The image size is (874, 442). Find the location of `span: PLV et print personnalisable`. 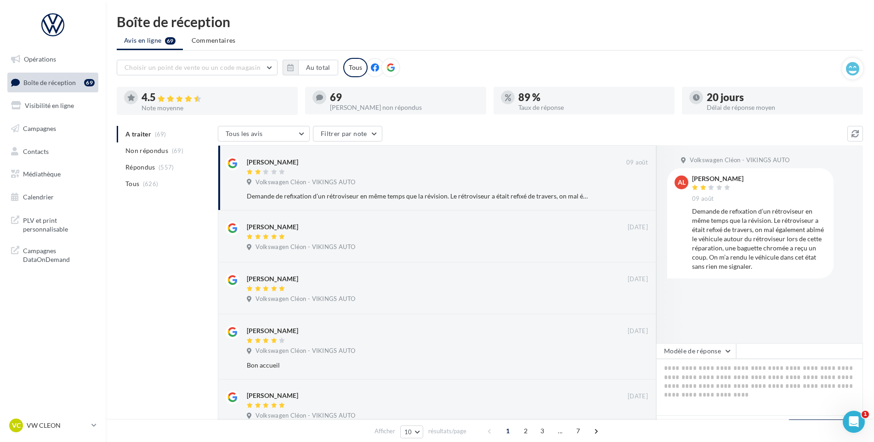

span: PLV et print personnalisable is located at coordinates (59, 224).